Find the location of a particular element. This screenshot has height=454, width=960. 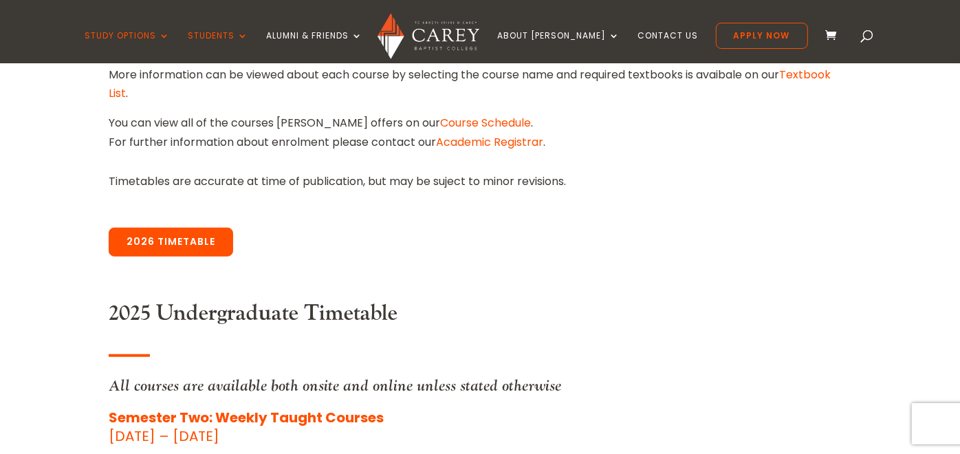

a: Study Options is located at coordinates (127, 47).